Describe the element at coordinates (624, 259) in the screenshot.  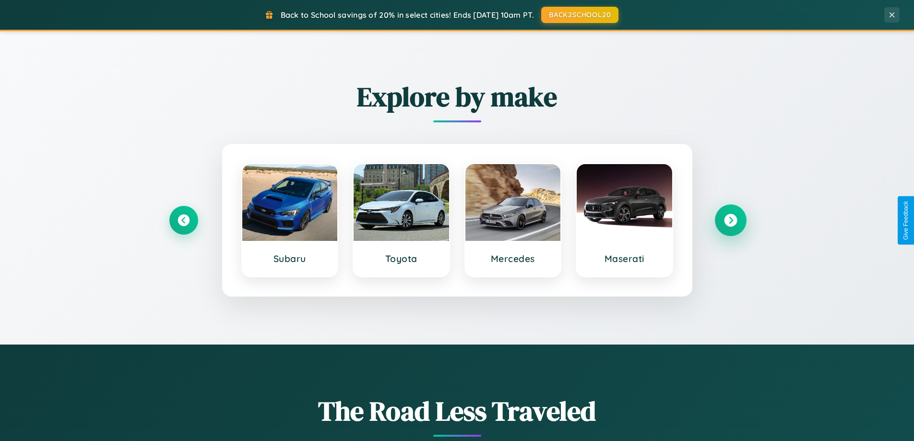
I see `h3: Maserati` at that location.